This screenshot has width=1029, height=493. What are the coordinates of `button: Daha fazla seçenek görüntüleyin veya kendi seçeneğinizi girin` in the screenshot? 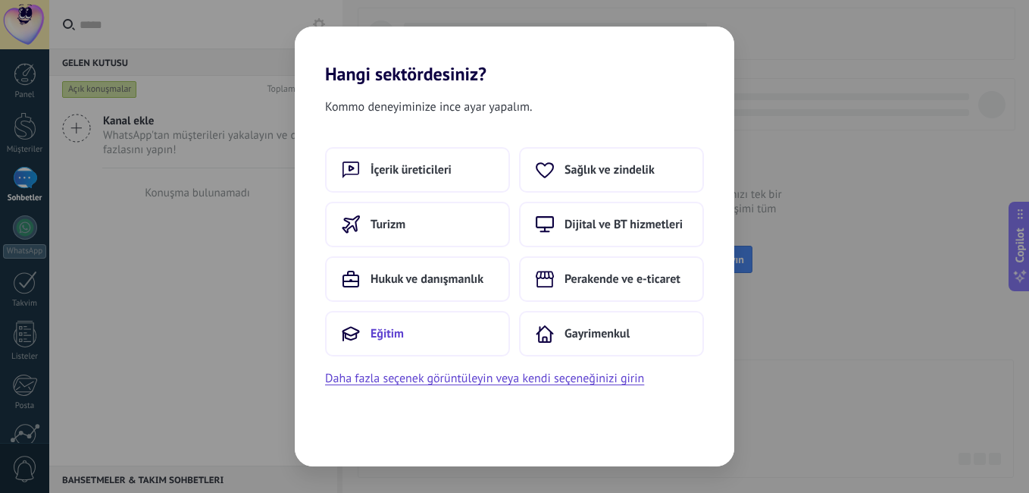 It's located at (484, 378).